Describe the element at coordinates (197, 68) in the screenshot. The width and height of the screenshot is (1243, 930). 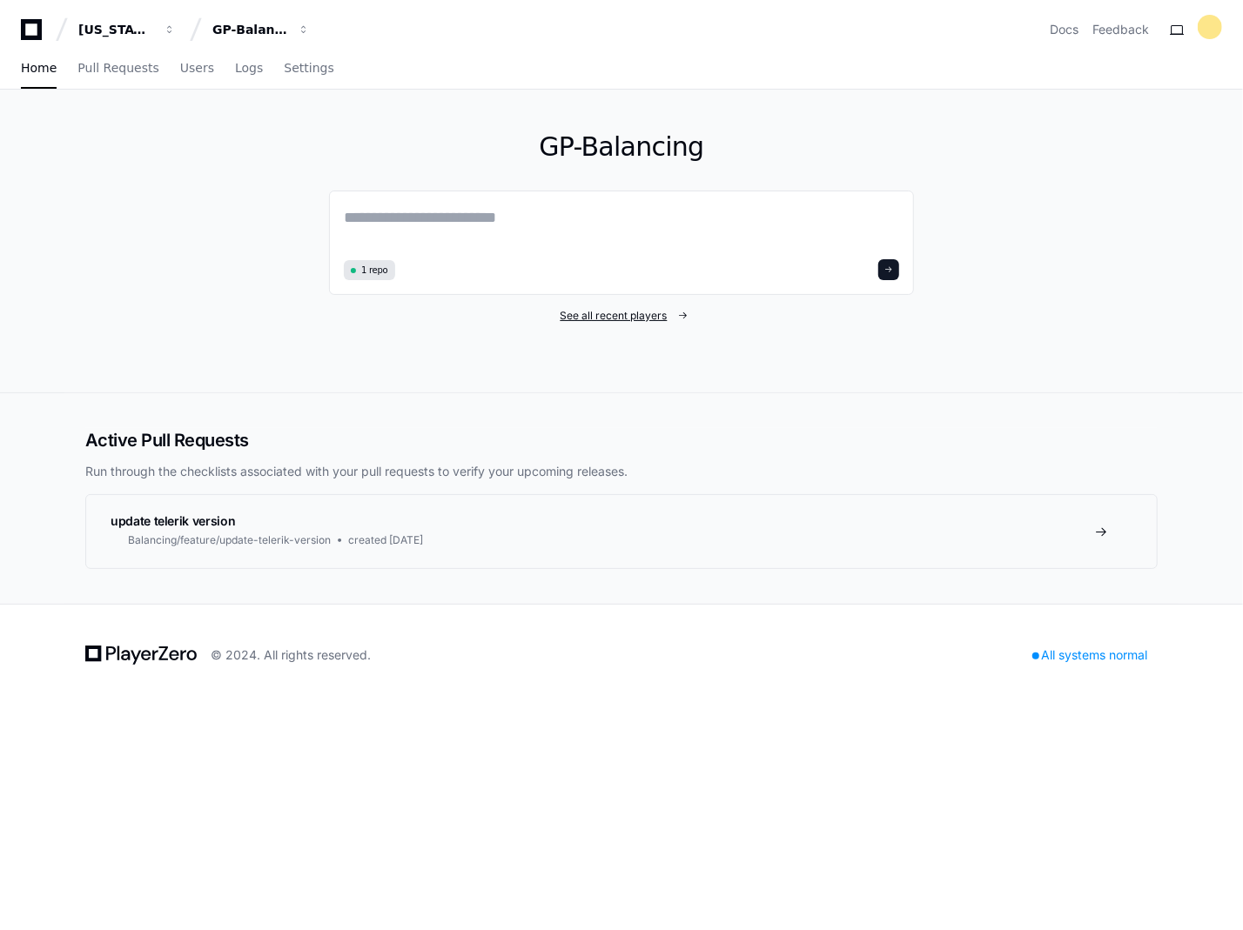
I see `span: Users` at that location.